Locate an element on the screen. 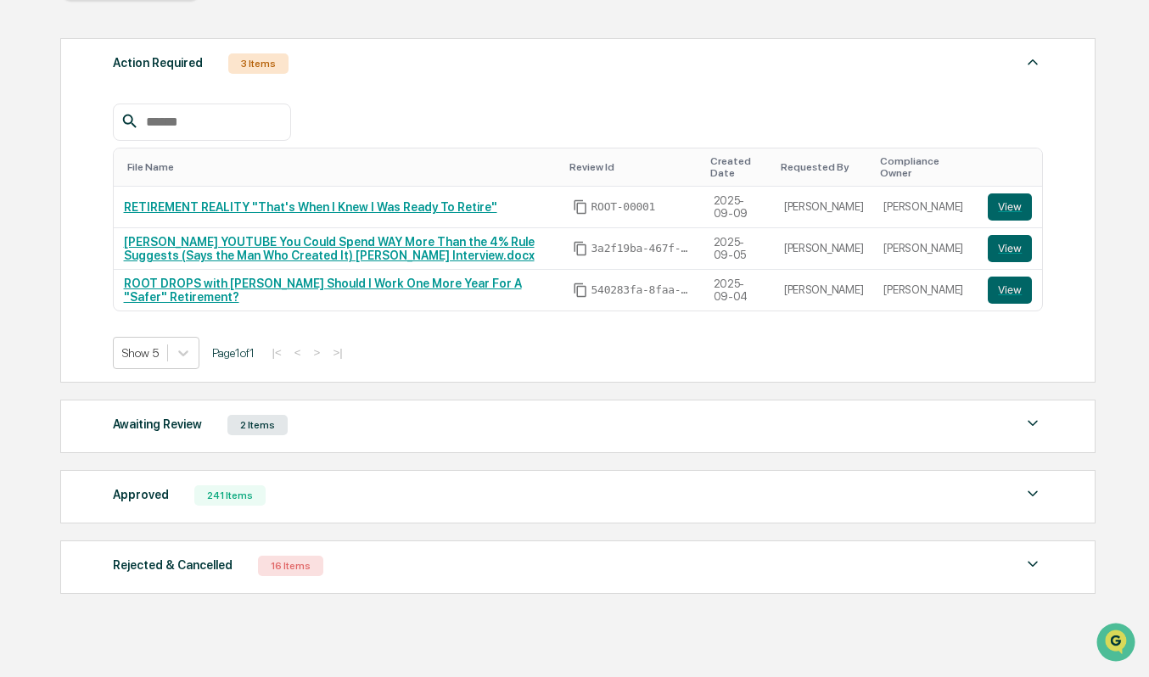 Image resolution: width=1149 pixels, height=677 pixels. a: 🖐️Preclearance is located at coordinates (63, 222).